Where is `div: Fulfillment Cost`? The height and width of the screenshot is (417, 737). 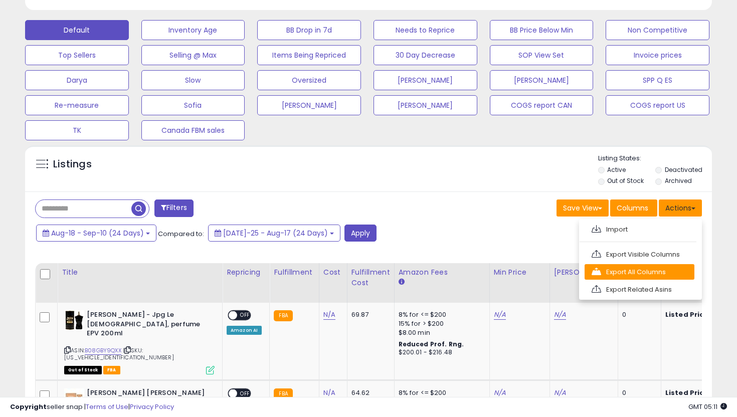
div: Fulfillment Cost is located at coordinates (370, 278).